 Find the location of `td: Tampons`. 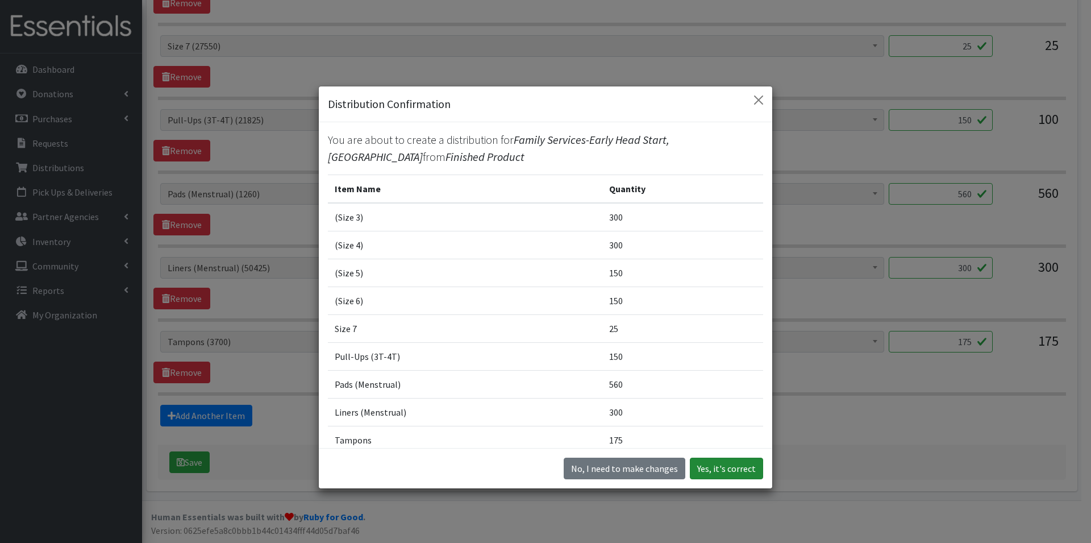

td: Tampons is located at coordinates (465, 440).